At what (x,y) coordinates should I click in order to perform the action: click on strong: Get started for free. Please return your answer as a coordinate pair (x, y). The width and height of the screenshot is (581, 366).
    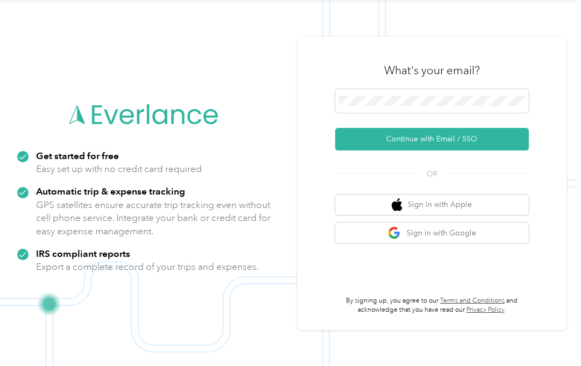
    Looking at the image, I should click on (77, 155).